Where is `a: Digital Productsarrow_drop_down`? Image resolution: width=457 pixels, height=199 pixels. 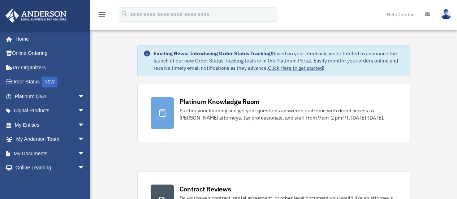
a: Digital Productsarrow_drop_down is located at coordinates (50, 111).